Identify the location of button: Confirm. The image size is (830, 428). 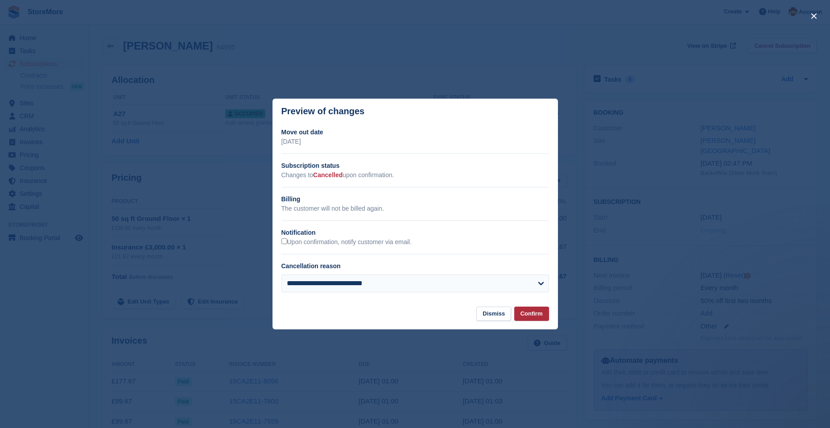
(532, 314).